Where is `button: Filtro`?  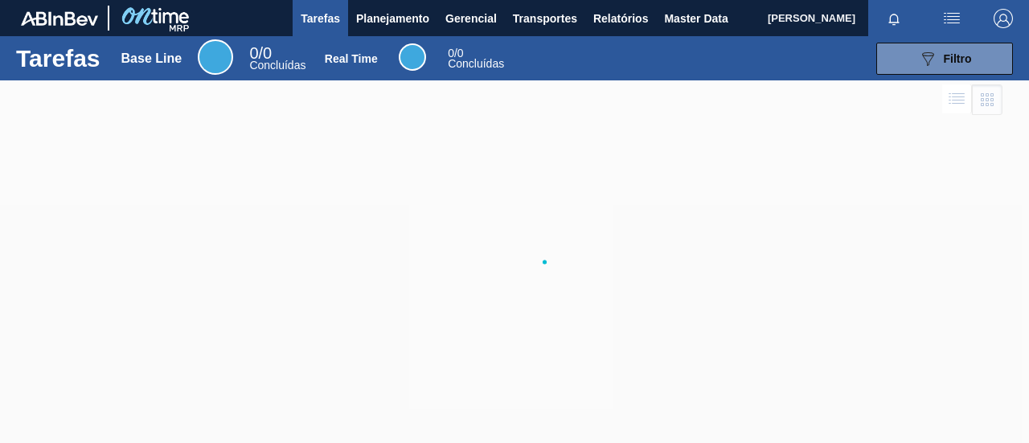 button: Filtro is located at coordinates (945, 59).